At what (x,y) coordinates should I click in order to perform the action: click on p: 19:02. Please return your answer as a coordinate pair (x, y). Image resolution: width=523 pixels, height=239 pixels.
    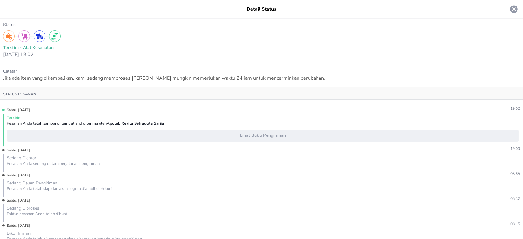
    Looking at the image, I should click on (275, 110).